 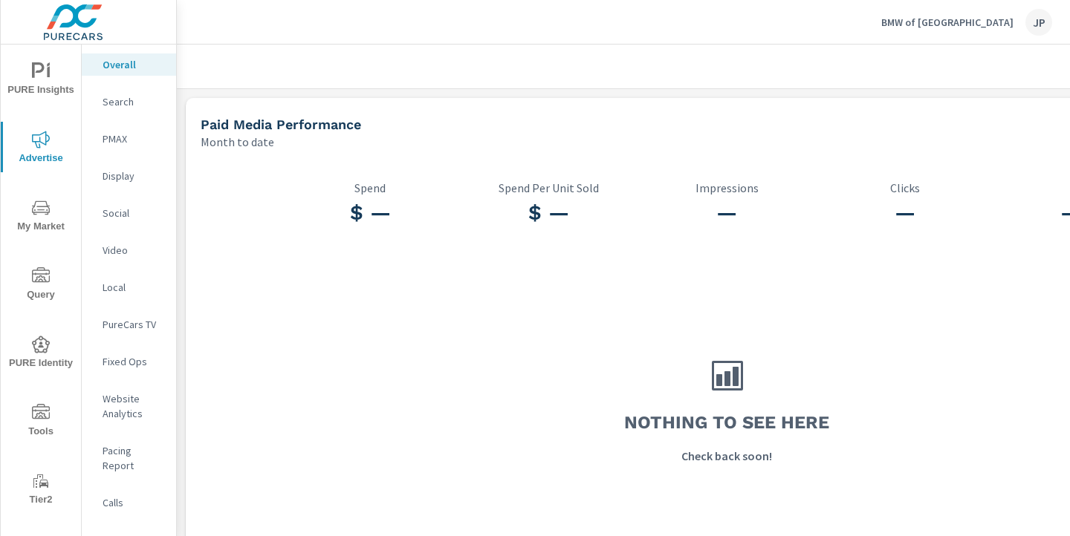 What do you see at coordinates (1039, 22) in the screenshot?
I see `div: JP` at bounding box center [1039, 22].